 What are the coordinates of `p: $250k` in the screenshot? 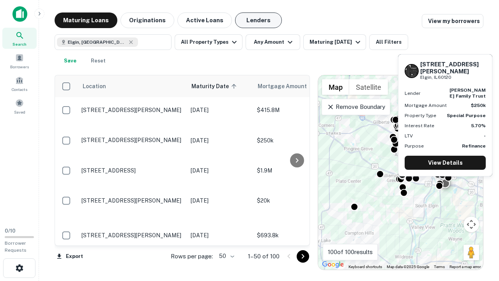 It's located at (296, 140).